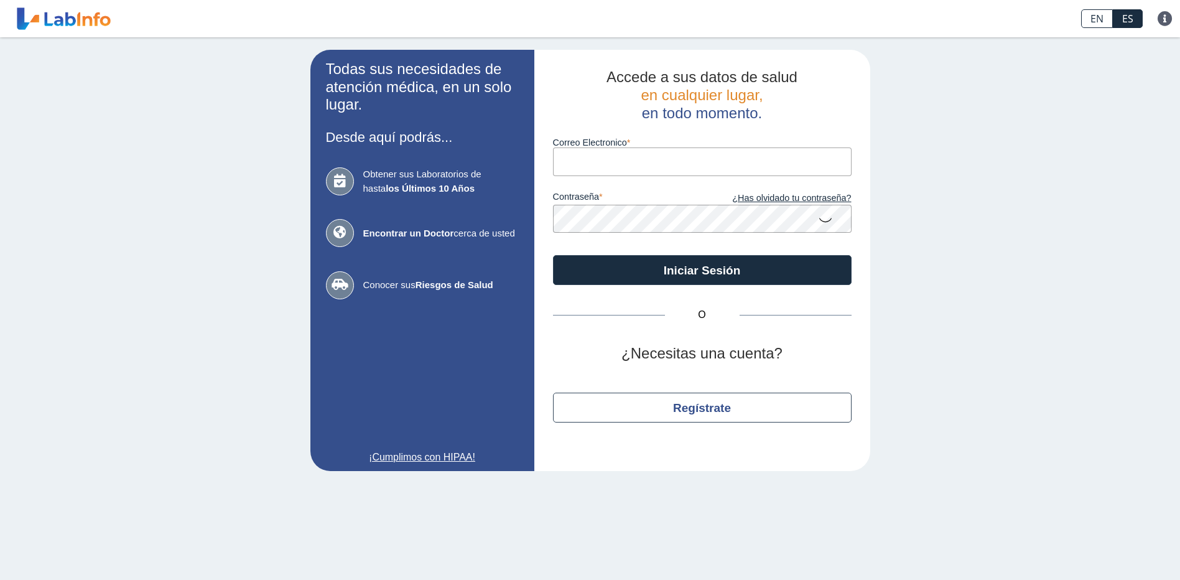  I want to click on b: los Últimos 10 Años, so click(430, 188).